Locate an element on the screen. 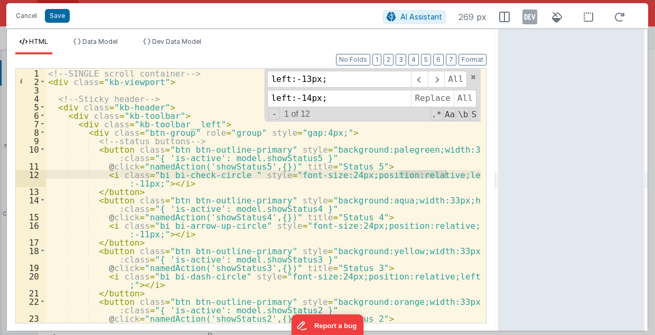 This screenshot has height=335, width=655. div: 20 is located at coordinates (31, 280).